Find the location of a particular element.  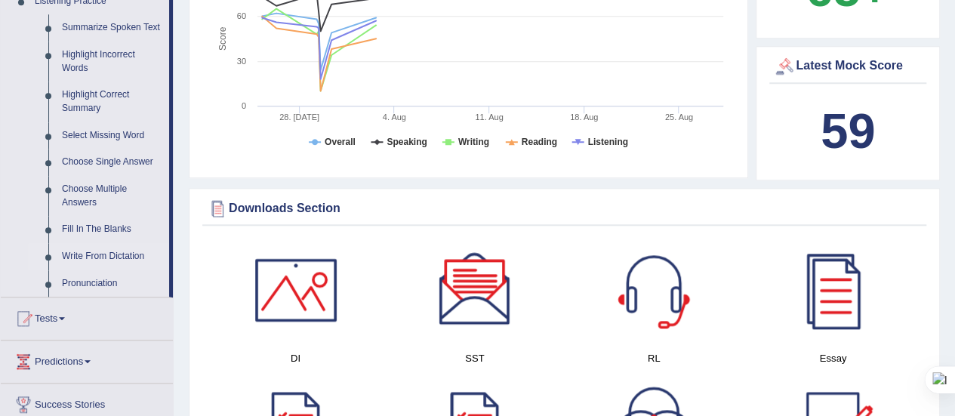

text: 60 is located at coordinates (241, 16).